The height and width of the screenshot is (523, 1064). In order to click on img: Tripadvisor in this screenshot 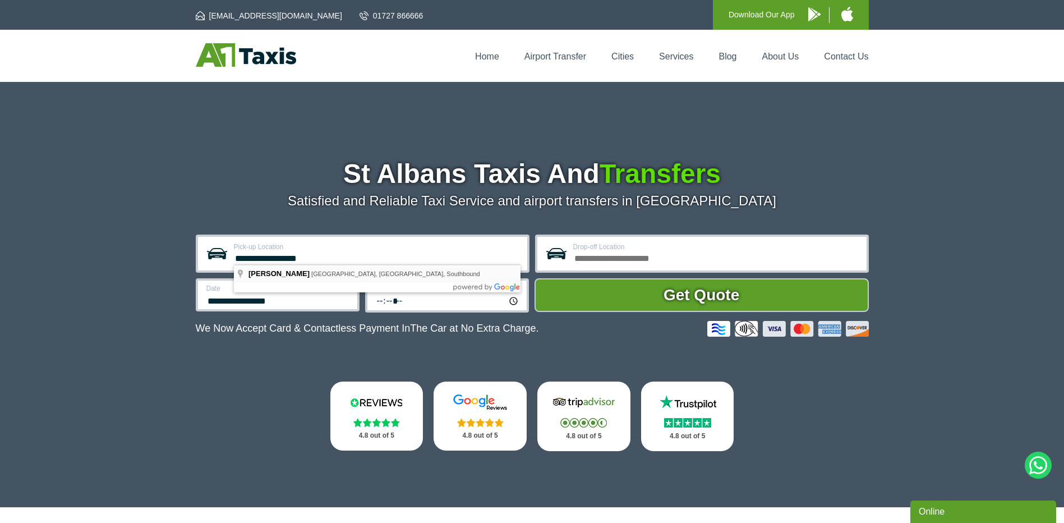, I will do `click(584, 402)`.